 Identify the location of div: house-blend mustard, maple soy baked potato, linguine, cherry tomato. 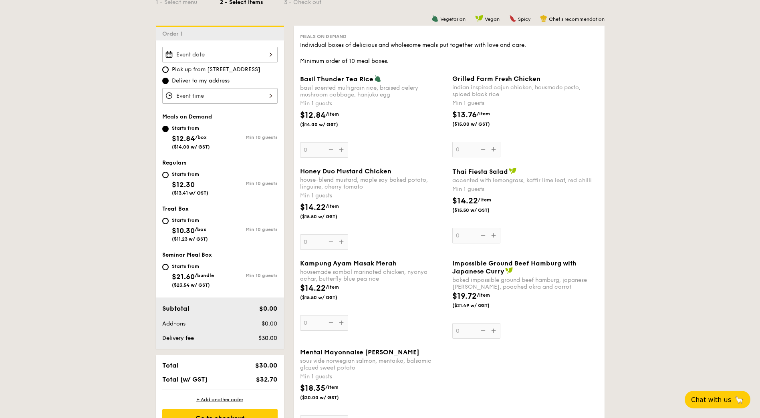
(373, 184).